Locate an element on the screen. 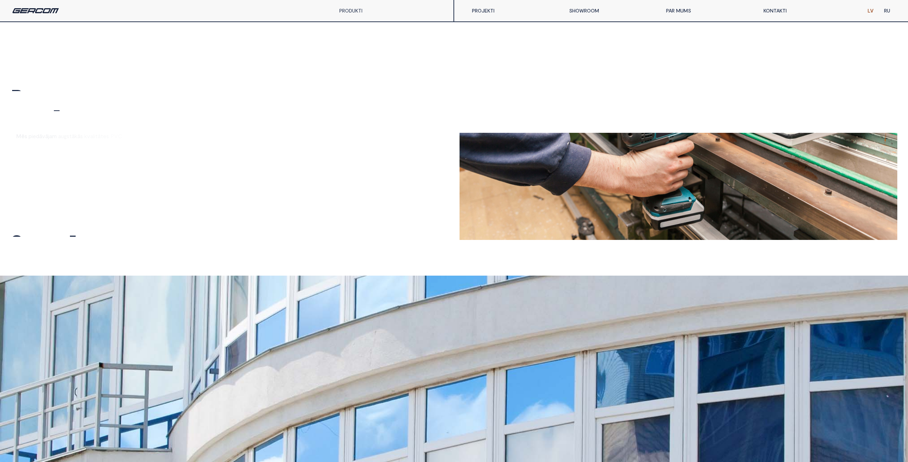 The image size is (908, 462). a: LV is located at coordinates (871, 11).